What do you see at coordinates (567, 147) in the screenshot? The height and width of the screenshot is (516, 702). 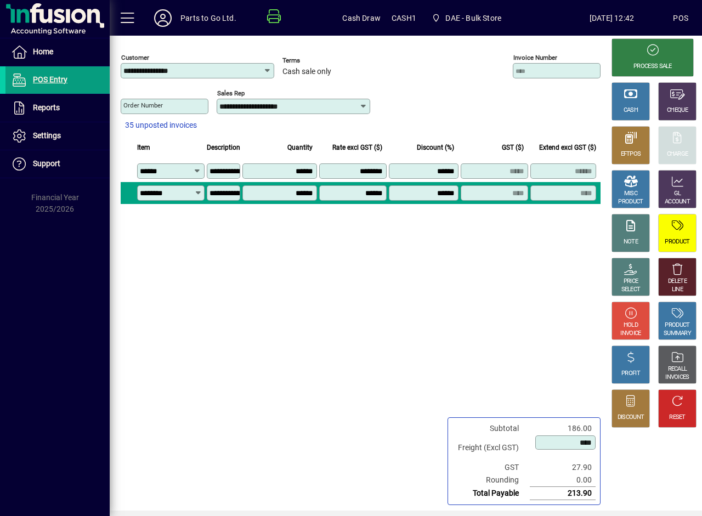 I see `span: Extend excl GST ($)` at bounding box center [567, 147].